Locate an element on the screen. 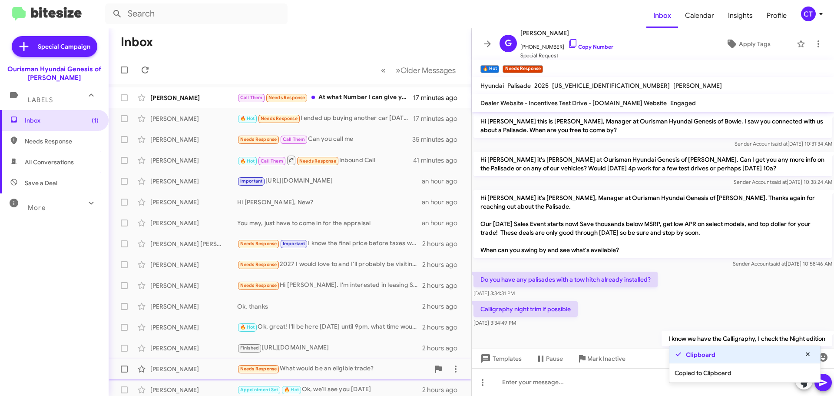 This screenshot has width=834, height=396. a: Profile is located at coordinates (777, 16).